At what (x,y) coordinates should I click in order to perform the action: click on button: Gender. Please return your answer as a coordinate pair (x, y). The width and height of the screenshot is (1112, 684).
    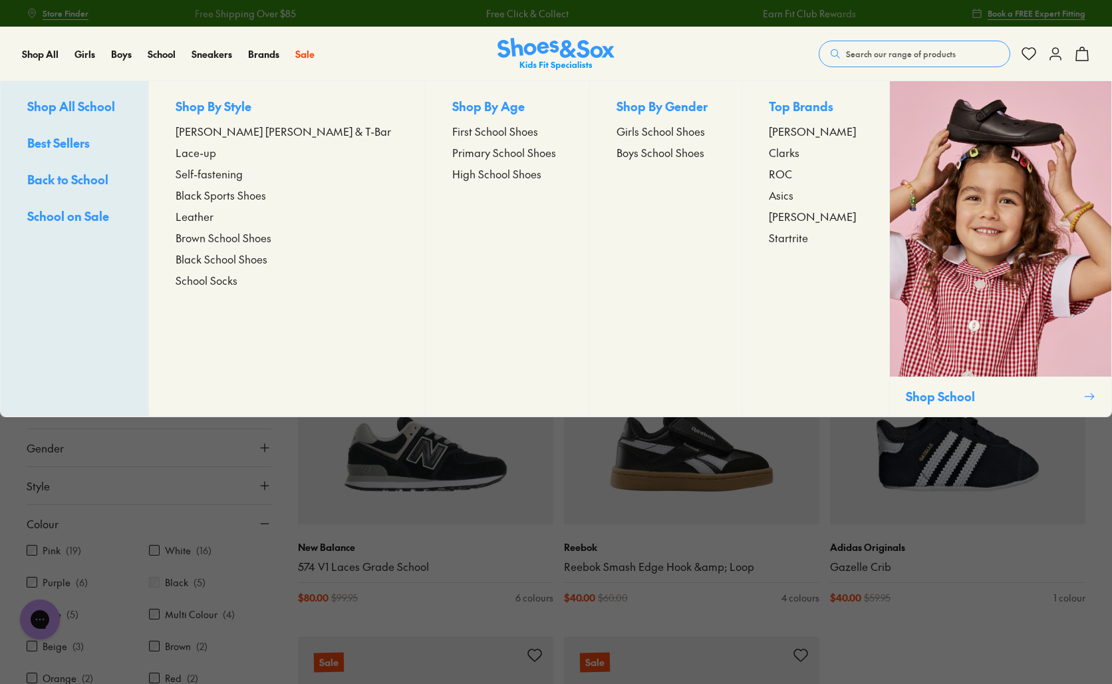
    Looking at the image, I should click on (149, 448).